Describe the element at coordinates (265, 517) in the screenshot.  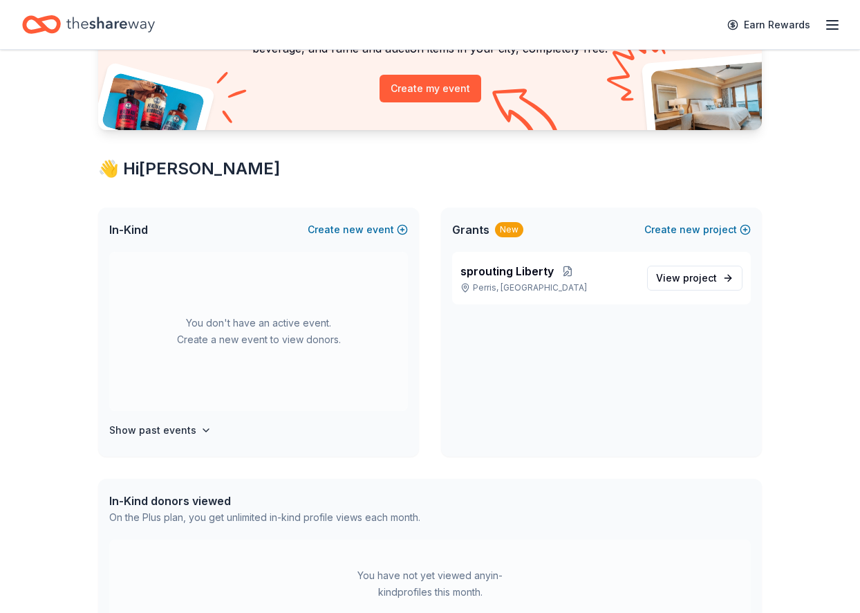
I see `div: On the Plus plan, you get unlimited in-kind profile views each month.` at that location.